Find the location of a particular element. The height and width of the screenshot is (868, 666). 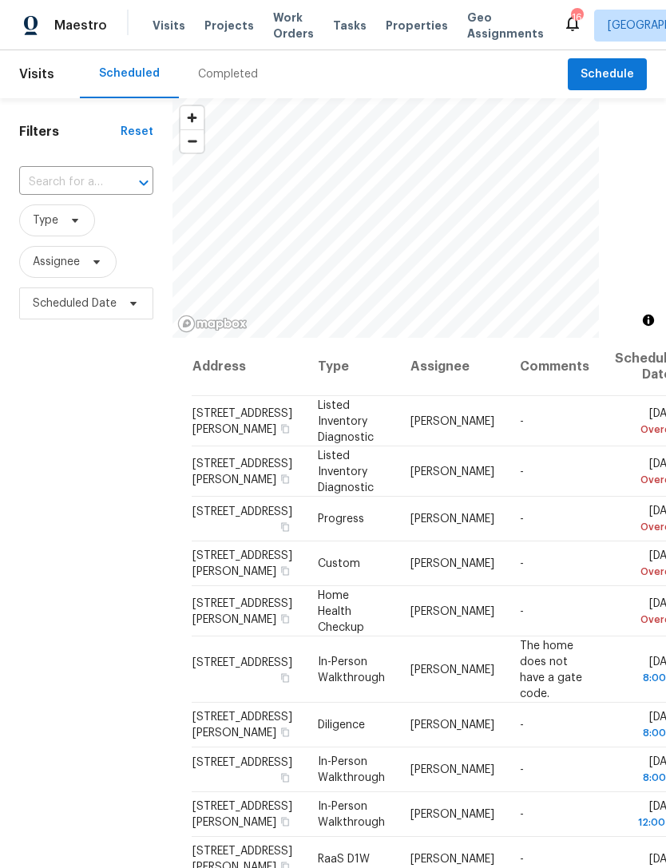

span: Progress is located at coordinates (341, 519).